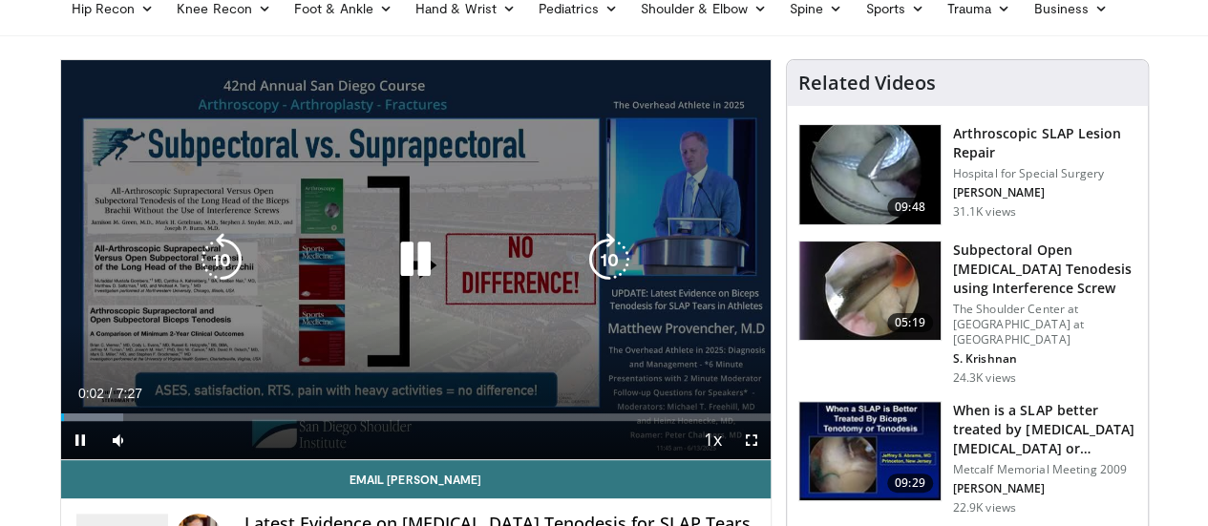  What do you see at coordinates (713, 440) in the screenshot?
I see `button: Playback Rate` at bounding box center [713, 440].